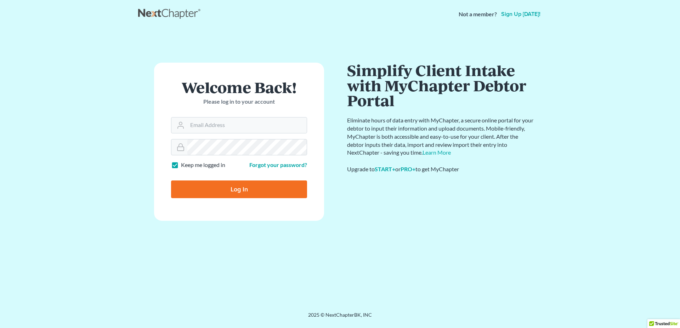 The height and width of the screenshot is (328, 680). Describe the element at coordinates (441, 169) in the screenshot. I see `div: Upgrade to or to get MyChapter` at that location.